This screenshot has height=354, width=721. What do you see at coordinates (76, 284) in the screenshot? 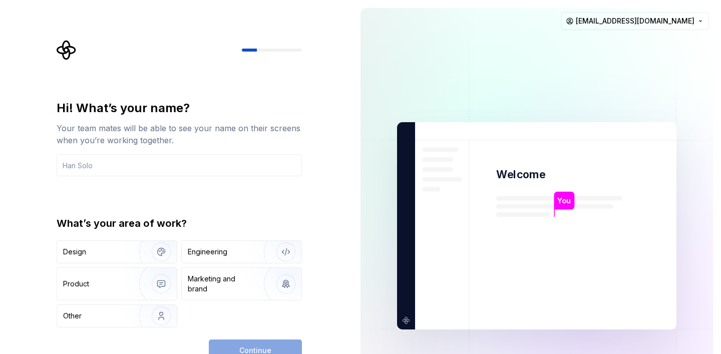
I see `div: Product` at bounding box center [76, 284].